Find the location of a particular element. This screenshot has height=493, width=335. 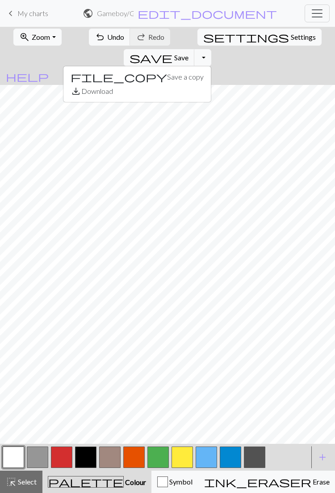

span: help is located at coordinates (27, 76).